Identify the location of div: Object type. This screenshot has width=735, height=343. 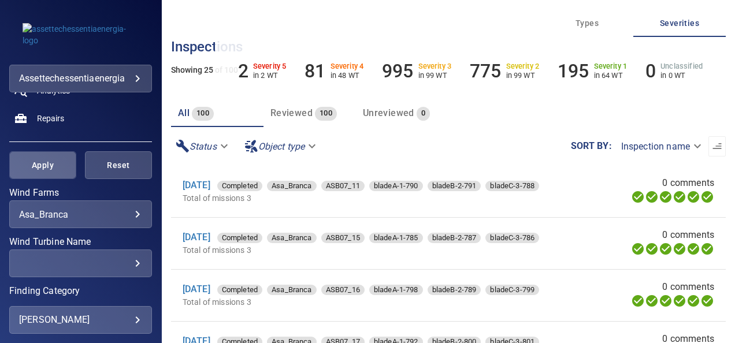
(281, 146).